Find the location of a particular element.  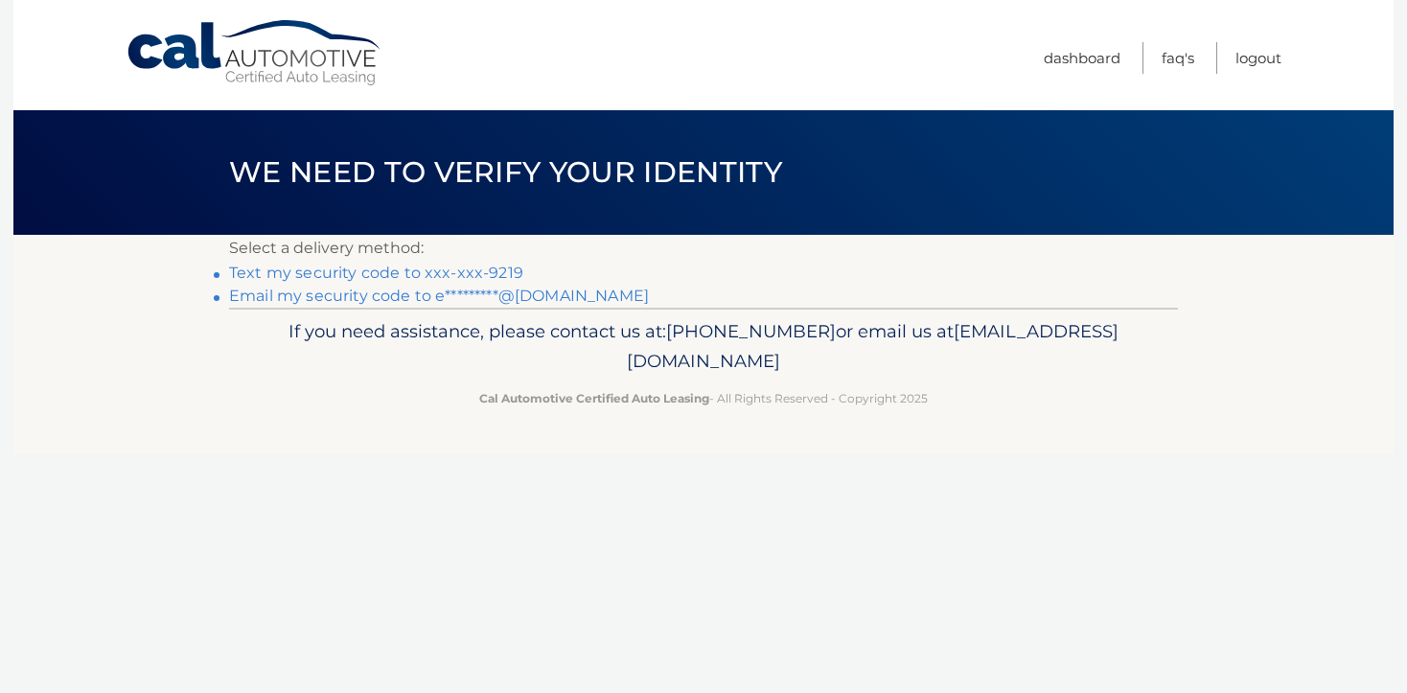

a: Cal Automotive is located at coordinates (255, 53).